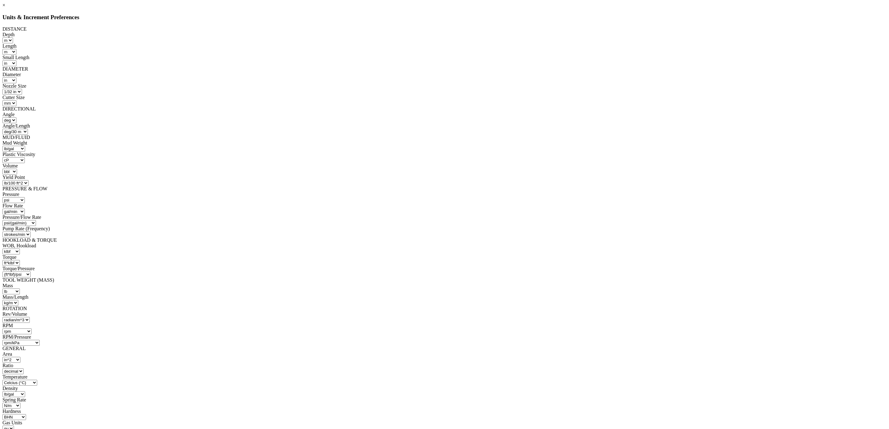 Image resolution: width=889 pixels, height=429 pixels. I want to click on label: Angle, so click(8, 114).